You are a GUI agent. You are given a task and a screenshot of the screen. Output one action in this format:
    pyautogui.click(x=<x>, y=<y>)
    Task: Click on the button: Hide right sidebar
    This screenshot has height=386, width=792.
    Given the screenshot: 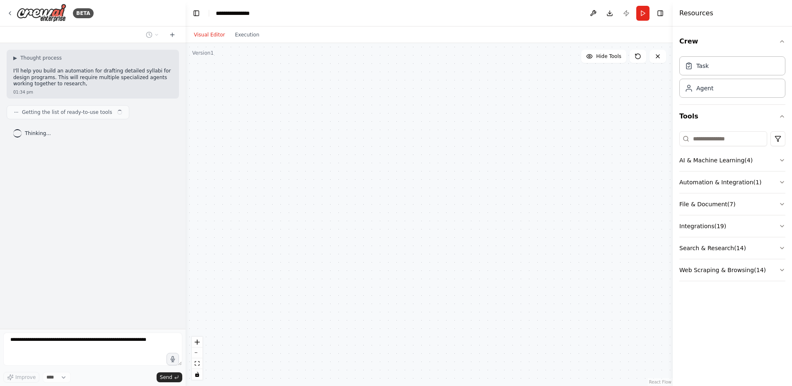 What is the action you would take?
    pyautogui.click(x=660, y=13)
    